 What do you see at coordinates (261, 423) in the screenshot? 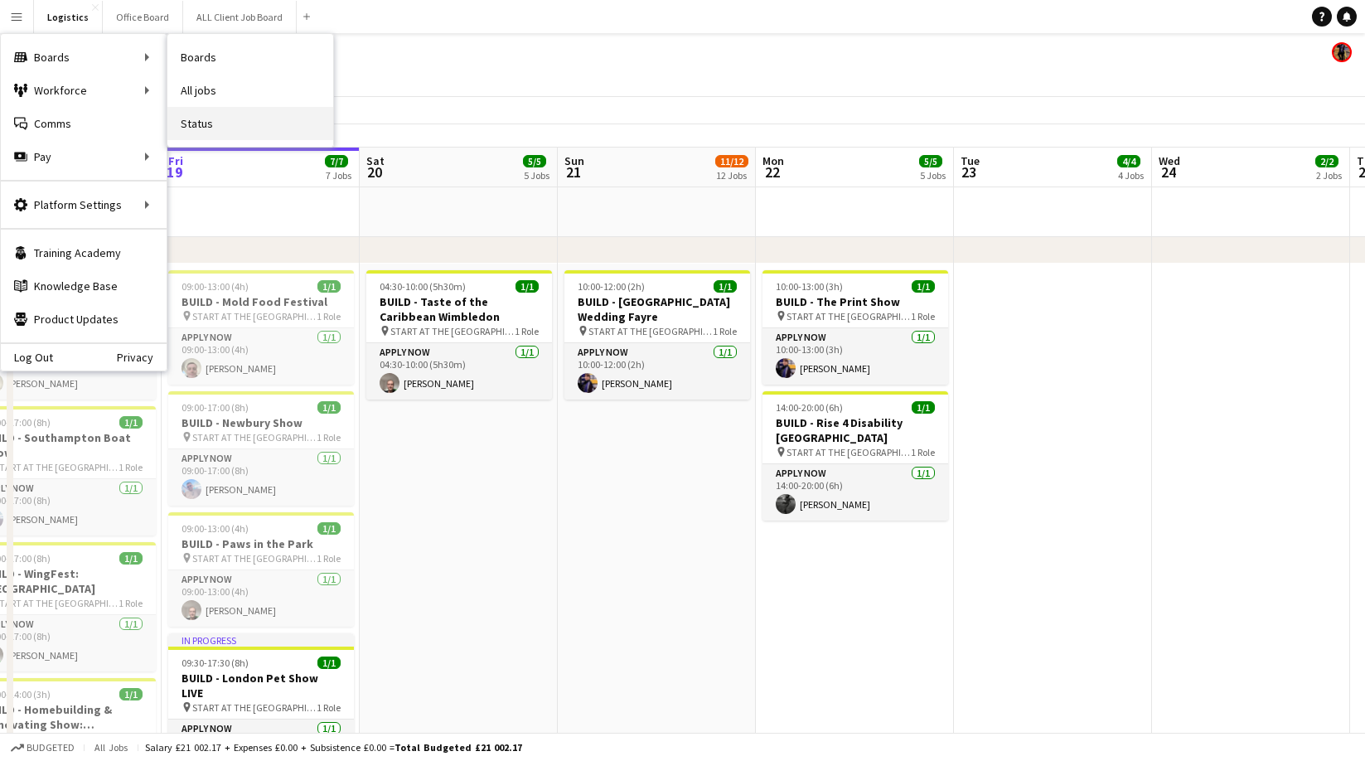
I see `h3: BUILD - Newbury Show` at bounding box center [261, 423].